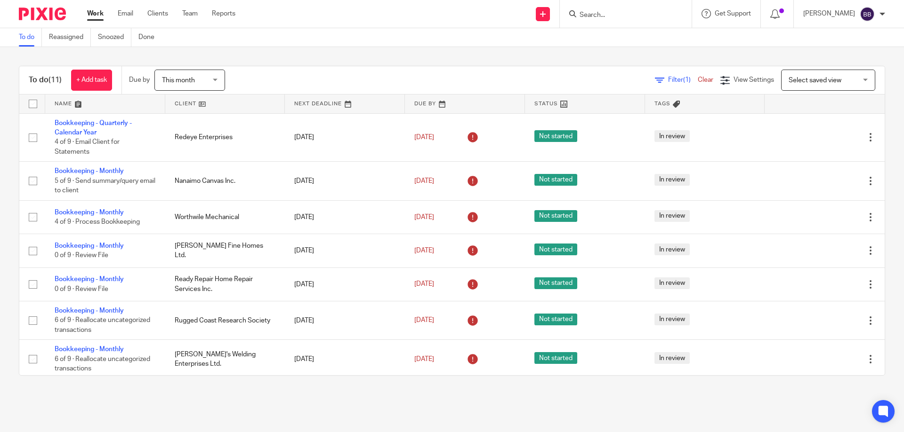 Image resolution: width=904 pixels, height=432 pixels. Describe the element at coordinates (91, 80) in the screenshot. I see `a: + Add task` at that location.